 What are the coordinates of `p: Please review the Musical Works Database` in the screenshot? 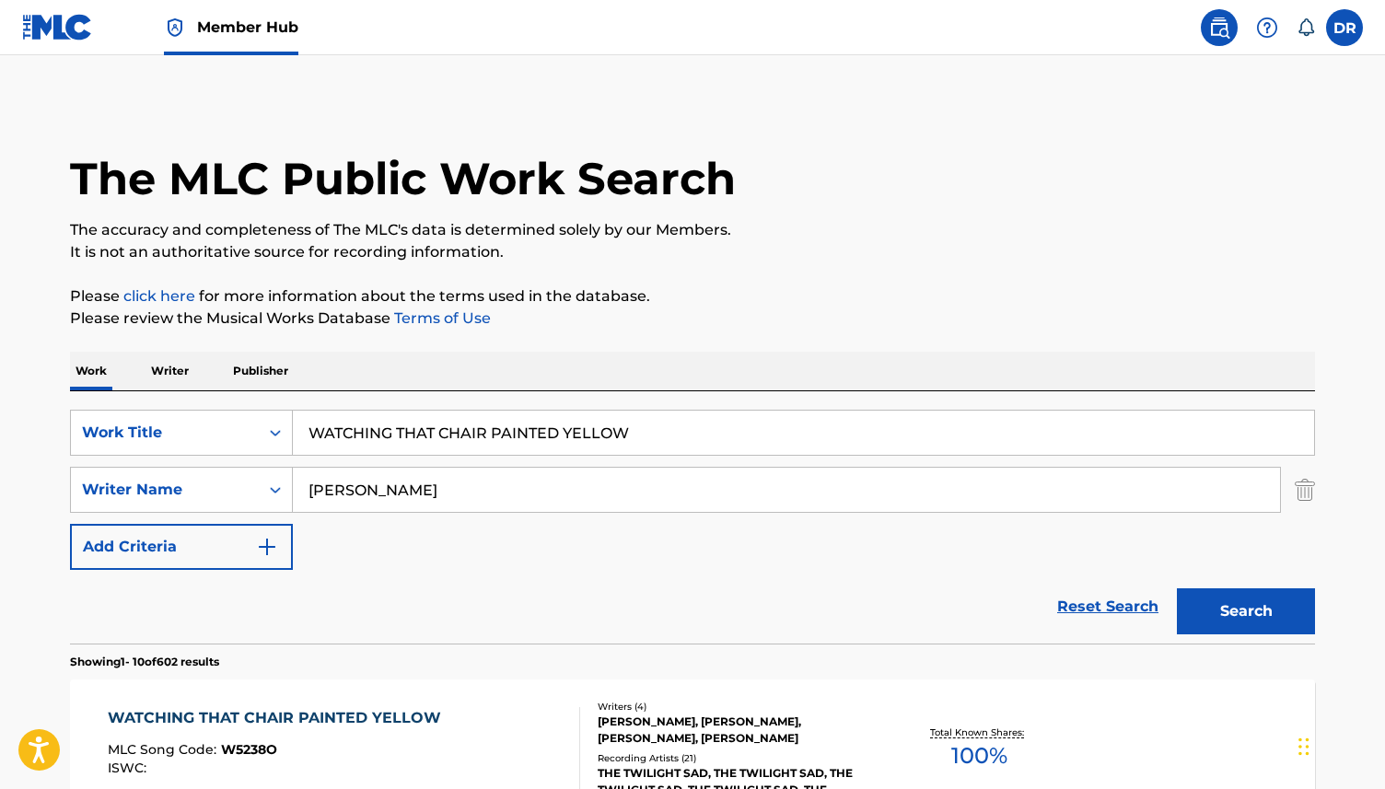 It's located at (692, 319).